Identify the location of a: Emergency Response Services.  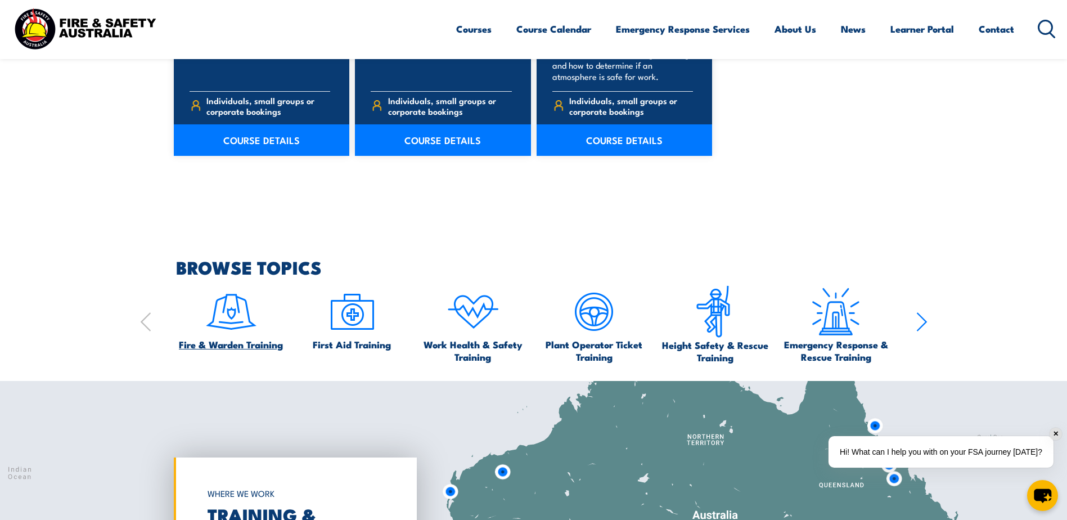
(683, 29).